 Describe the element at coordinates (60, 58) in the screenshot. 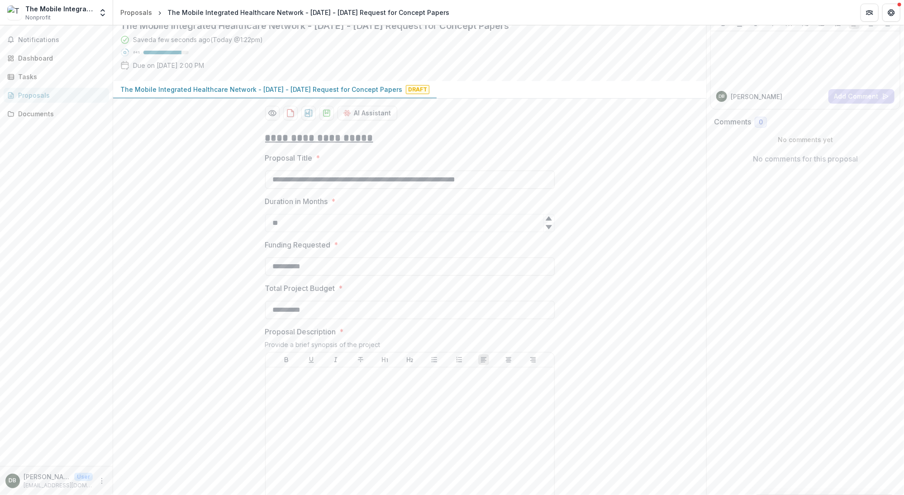

I see `div: Dashboard` at that location.